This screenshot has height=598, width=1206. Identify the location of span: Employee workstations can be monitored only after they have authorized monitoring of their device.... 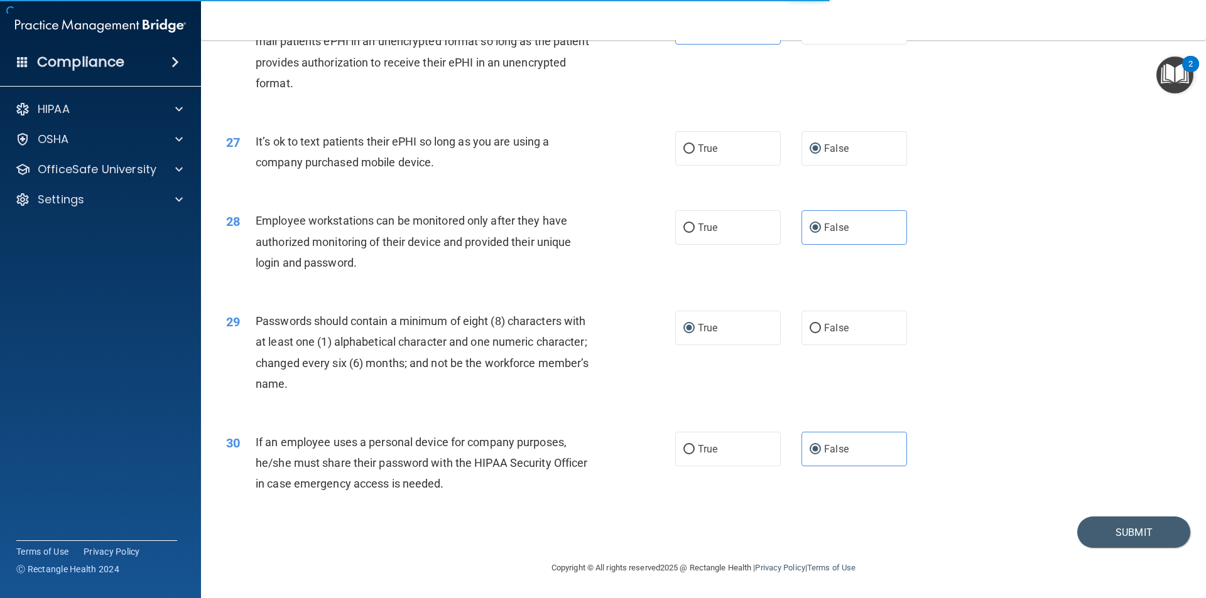
(413, 241).